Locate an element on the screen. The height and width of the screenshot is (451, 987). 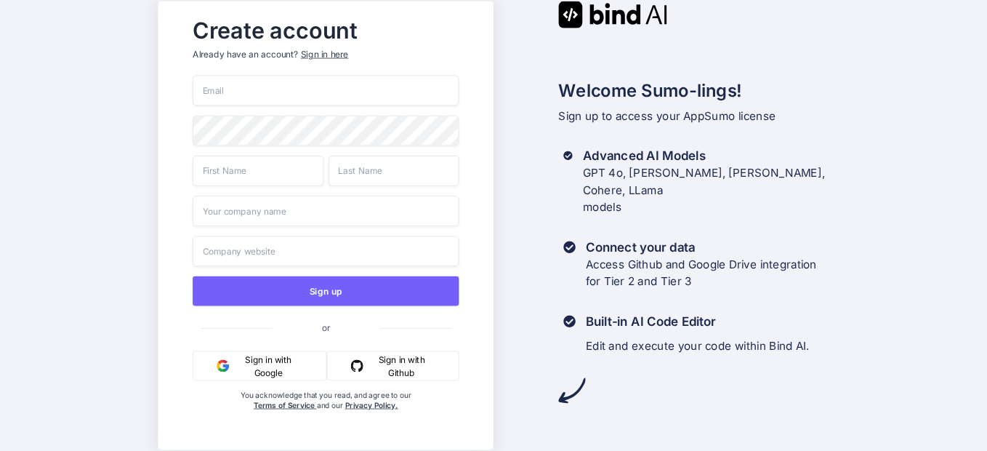
input: Last Name is located at coordinates (394, 171).